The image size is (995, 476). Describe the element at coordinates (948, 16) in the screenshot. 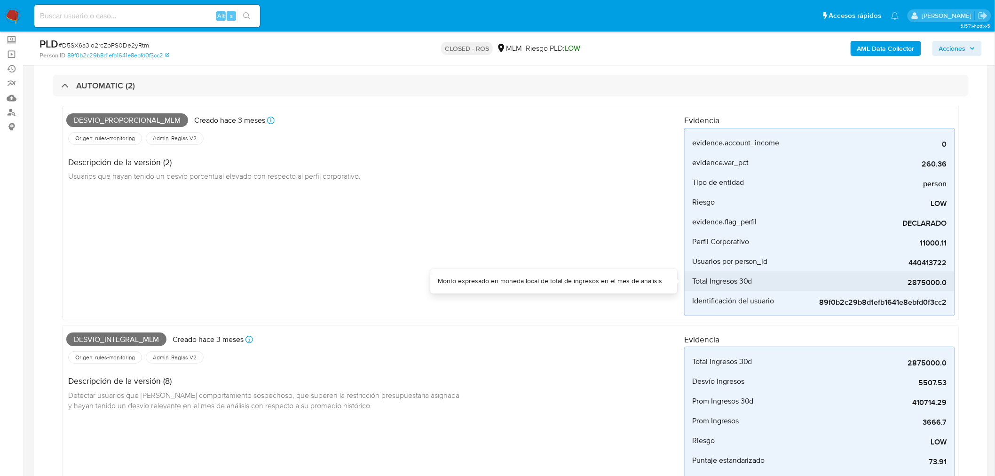

I see `p: marianathalie.grajeda@mercadolibre.com.mx` at that location.